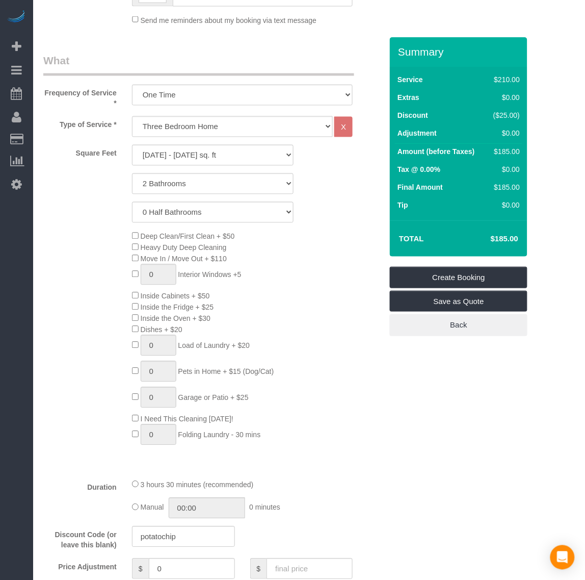 The image size is (585, 580). I want to click on a: Back, so click(459, 325).